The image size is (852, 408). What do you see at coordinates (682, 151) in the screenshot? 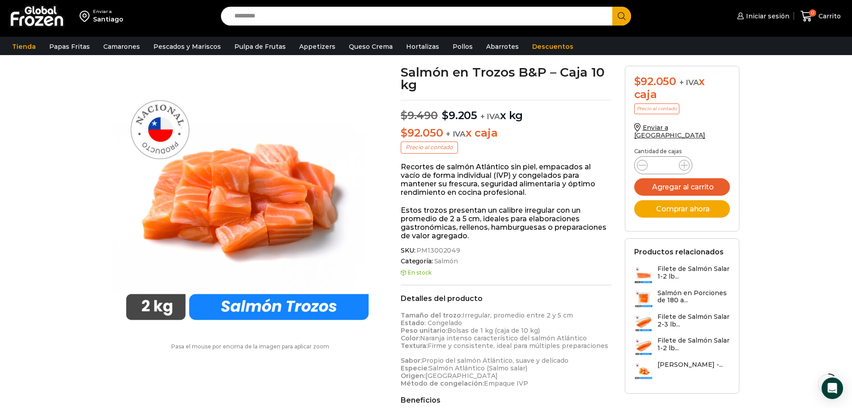
I see `p: Cantidad de cajas` at bounding box center [682, 151].